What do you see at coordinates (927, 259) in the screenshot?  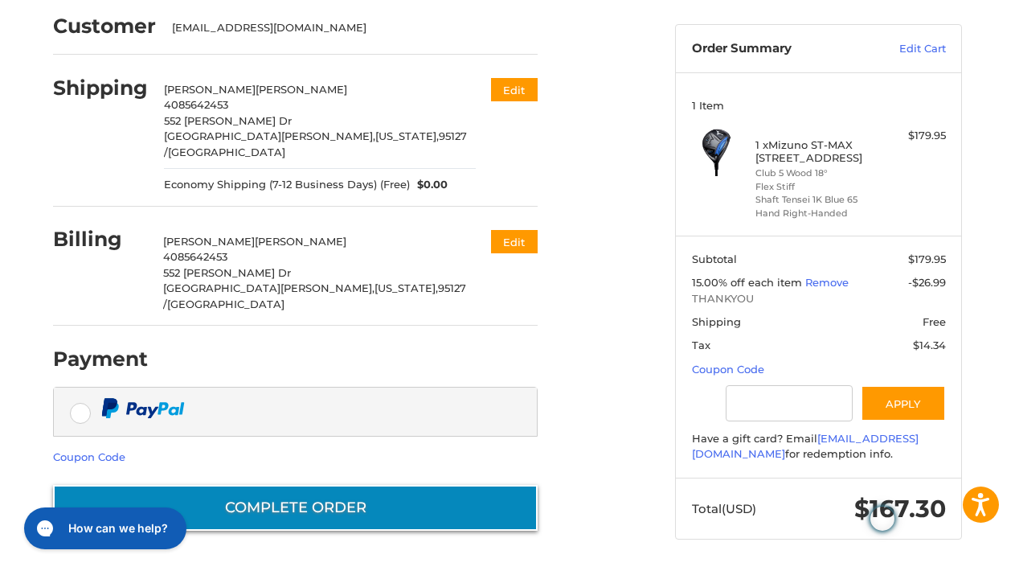 I see `span: $179.95` at bounding box center [927, 259].